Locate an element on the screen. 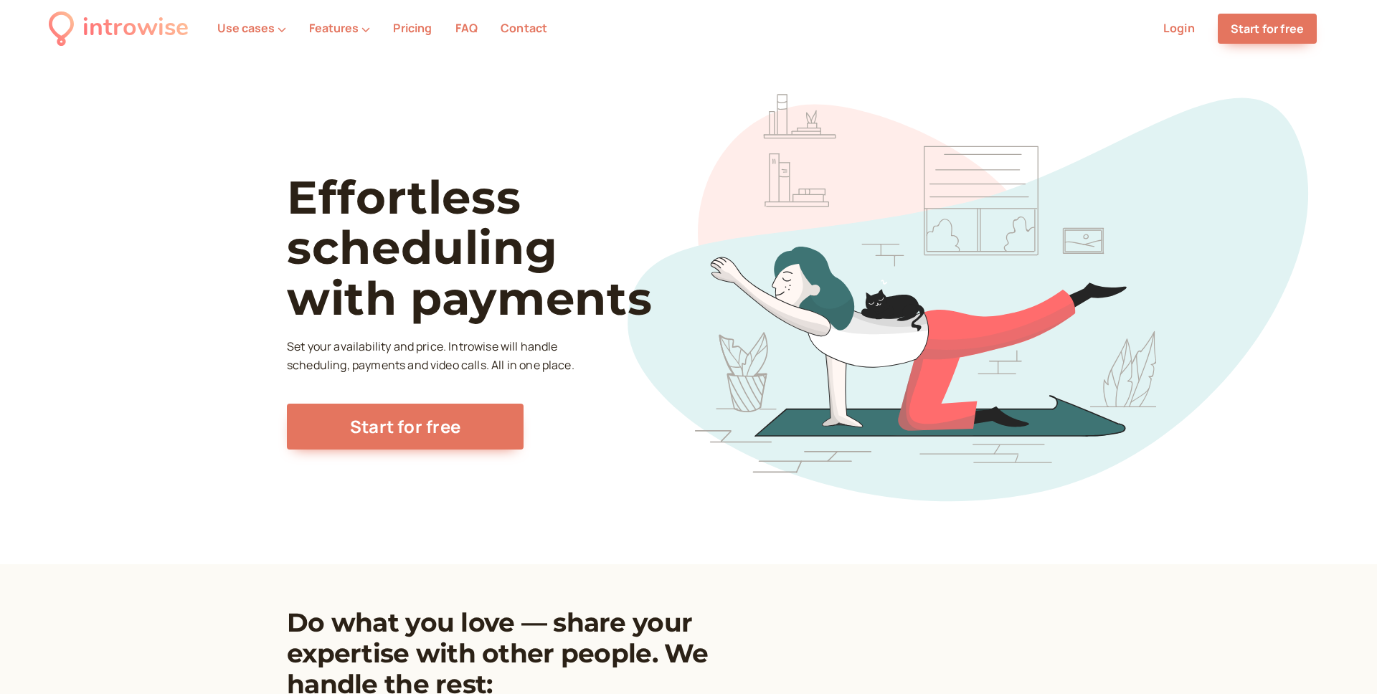 The width and height of the screenshot is (1377, 694). div: introwise is located at coordinates (136, 28).